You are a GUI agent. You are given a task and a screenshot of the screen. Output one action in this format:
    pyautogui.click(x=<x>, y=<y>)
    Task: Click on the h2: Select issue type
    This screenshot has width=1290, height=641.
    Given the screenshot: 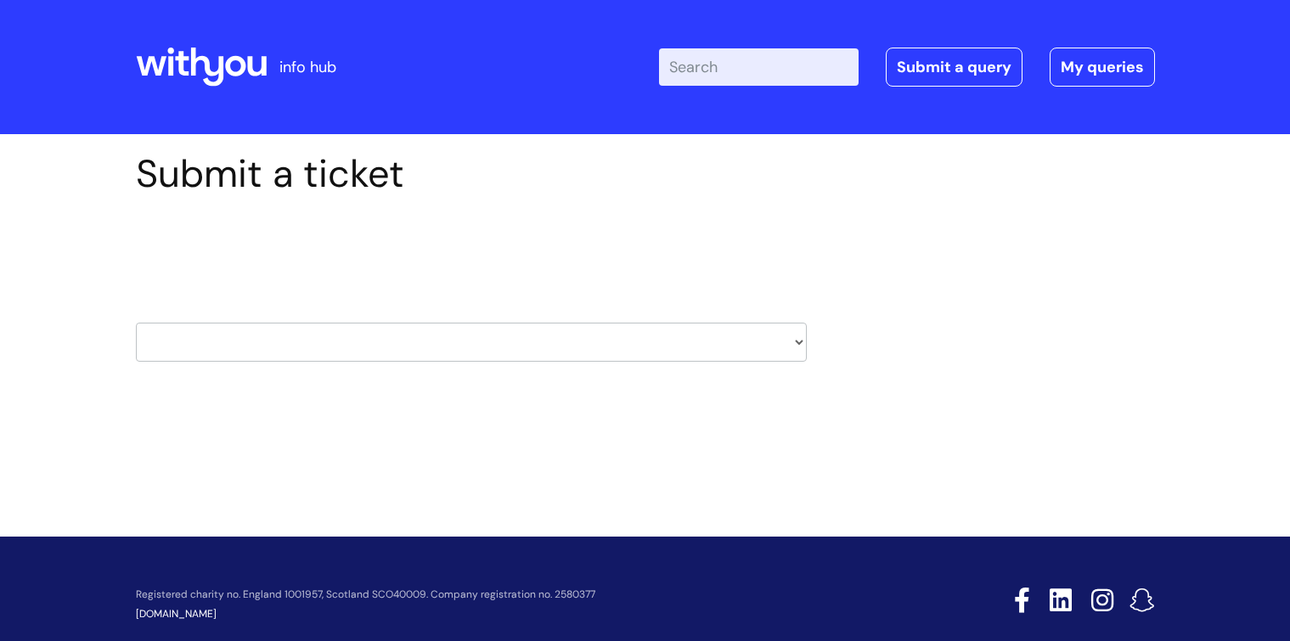 What is the action you would take?
    pyautogui.click(x=471, y=251)
    